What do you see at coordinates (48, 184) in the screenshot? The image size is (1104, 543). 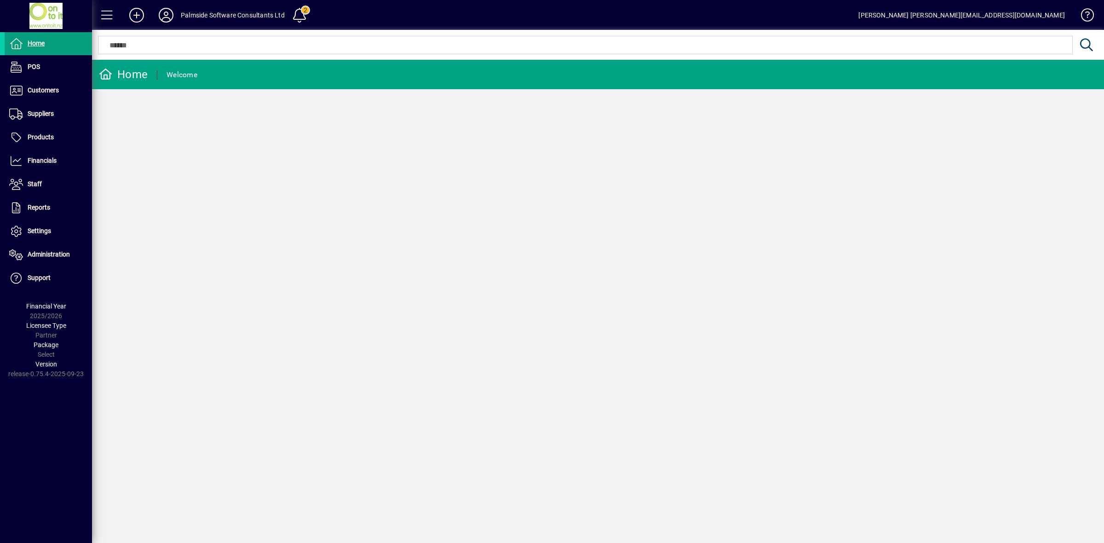 I see `a: Staff` at bounding box center [48, 184].